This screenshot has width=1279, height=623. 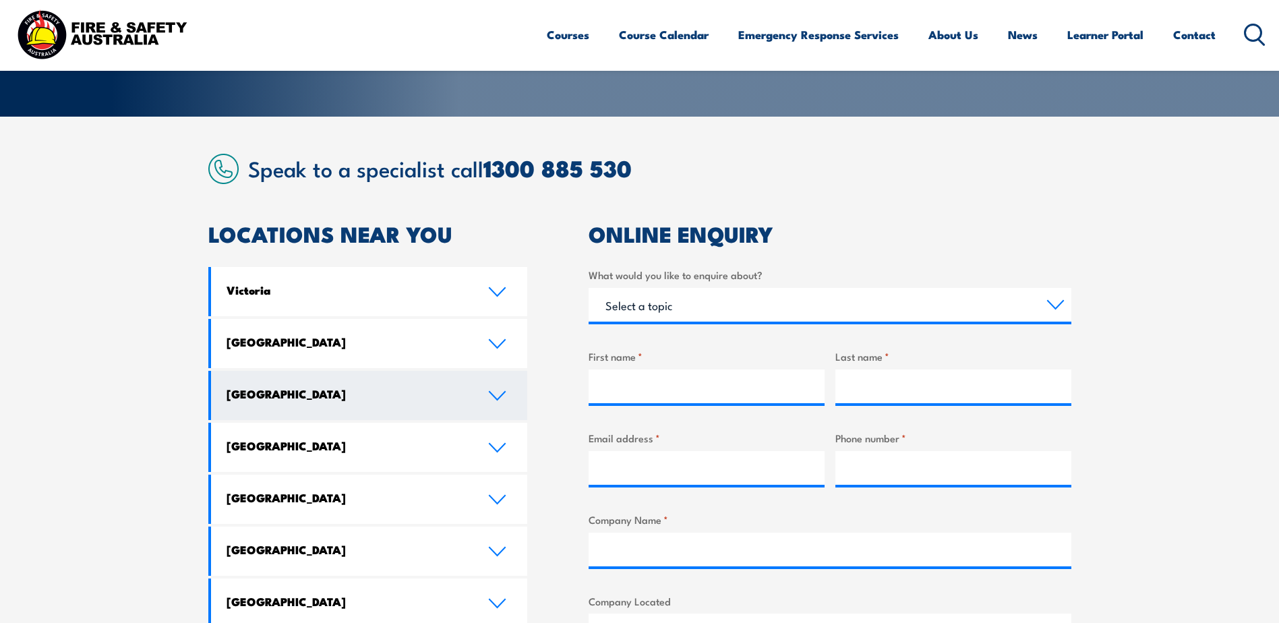 What do you see at coordinates (819, 34) in the screenshot?
I see `a: Emergency Response Services` at bounding box center [819, 34].